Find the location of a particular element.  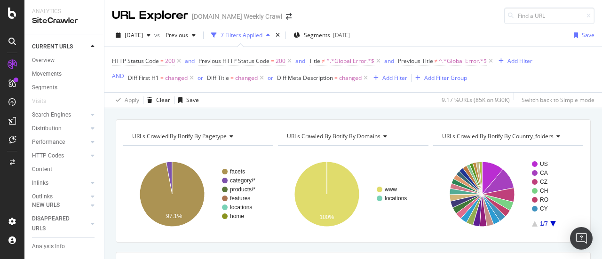

button: Previous is located at coordinates (181, 35).